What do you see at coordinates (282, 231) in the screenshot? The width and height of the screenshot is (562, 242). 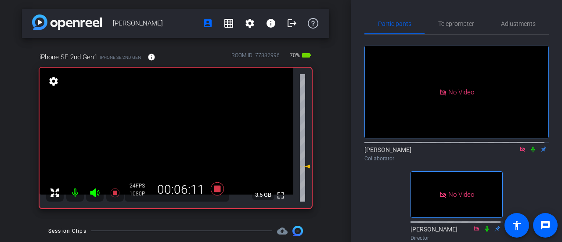 I see `span: Destinations for your clips` at bounding box center [282, 231].